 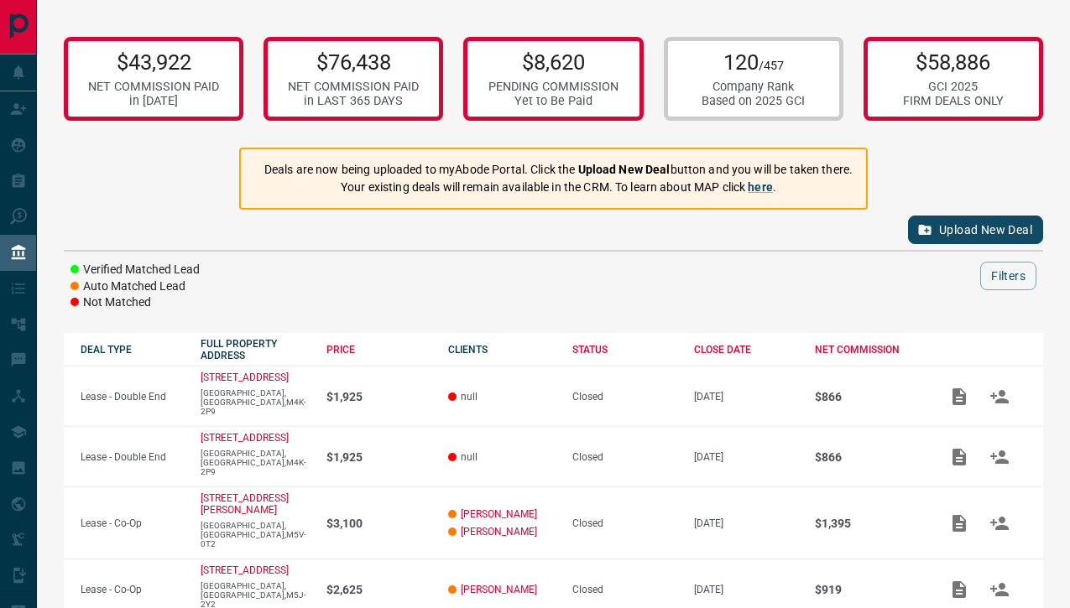 What do you see at coordinates (558, 169) in the screenshot?
I see `p: Deals are now being uploaded to myAbode Portal. Click the button and you will be taken there.` at bounding box center [558, 169].